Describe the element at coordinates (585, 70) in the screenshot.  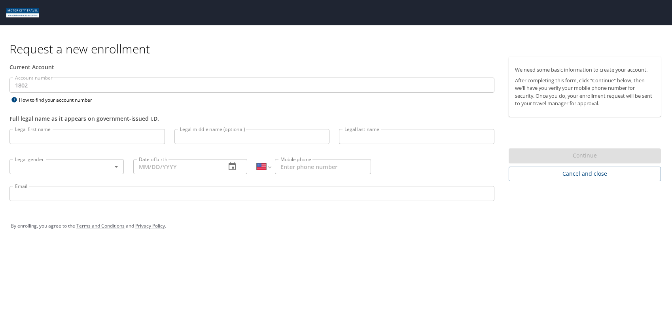
I see `p: We need some basic information to create your account.` at that location.